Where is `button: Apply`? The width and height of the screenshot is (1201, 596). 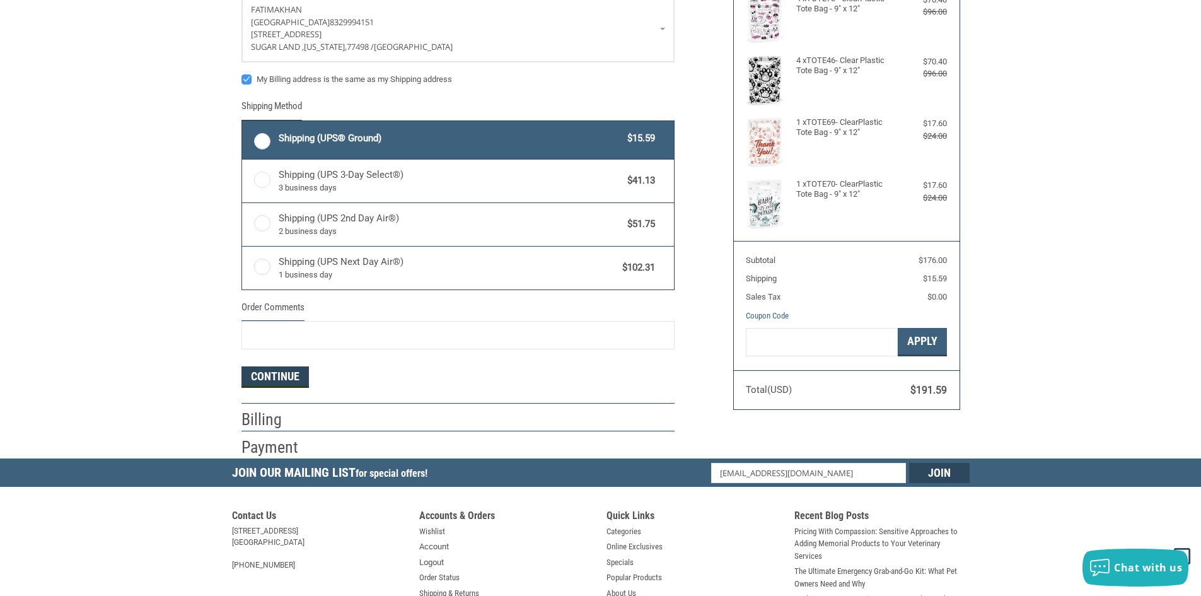
button: Apply is located at coordinates (922, 342).